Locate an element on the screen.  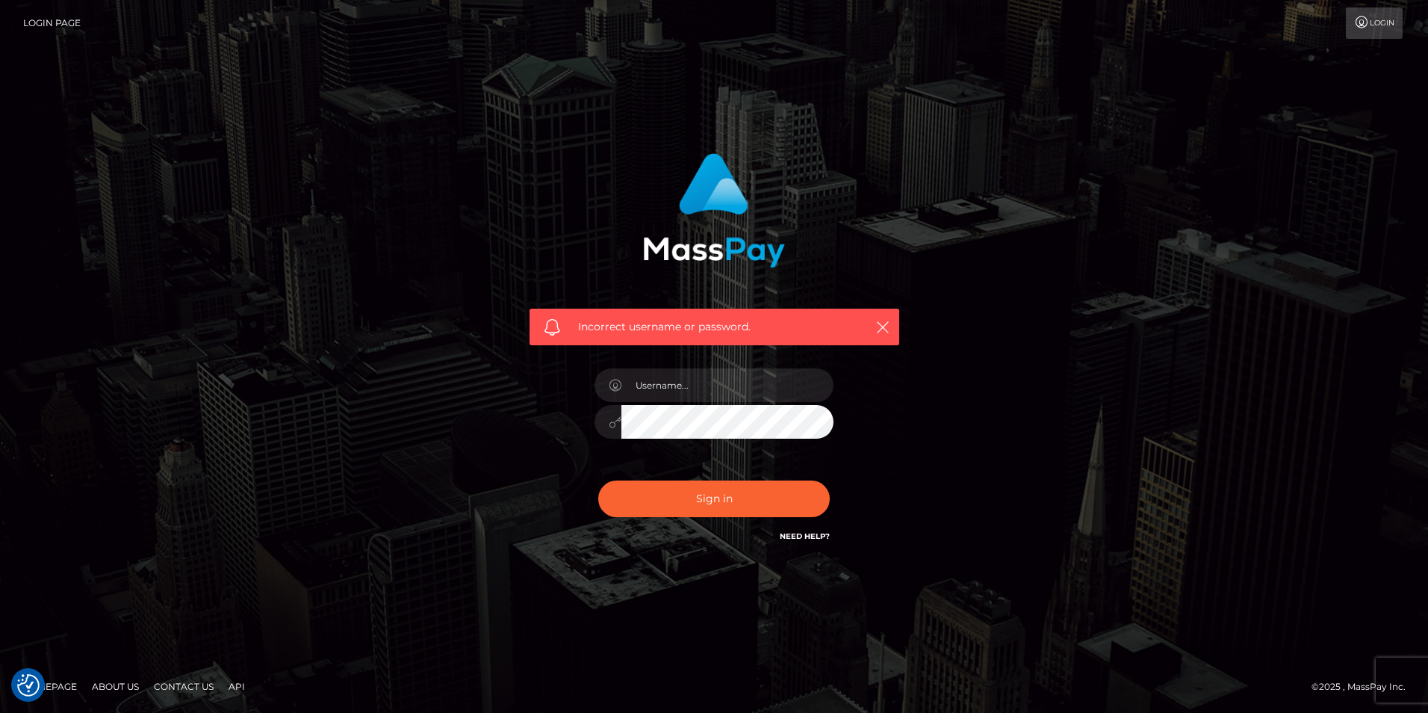
img: MassPay Login is located at coordinates (714, 210).